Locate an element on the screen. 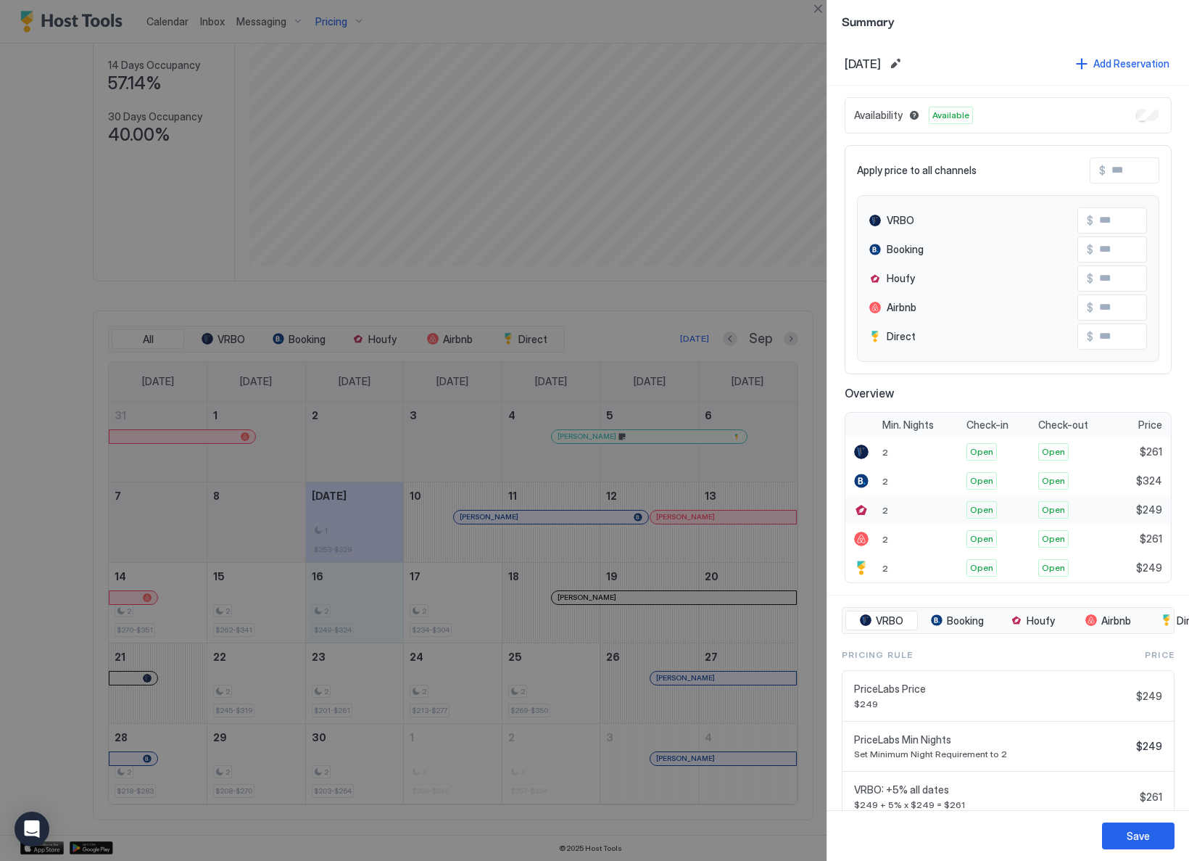 The height and width of the screenshot is (861, 1189). span: PriceLabs Min Nights is located at coordinates (992, 740).